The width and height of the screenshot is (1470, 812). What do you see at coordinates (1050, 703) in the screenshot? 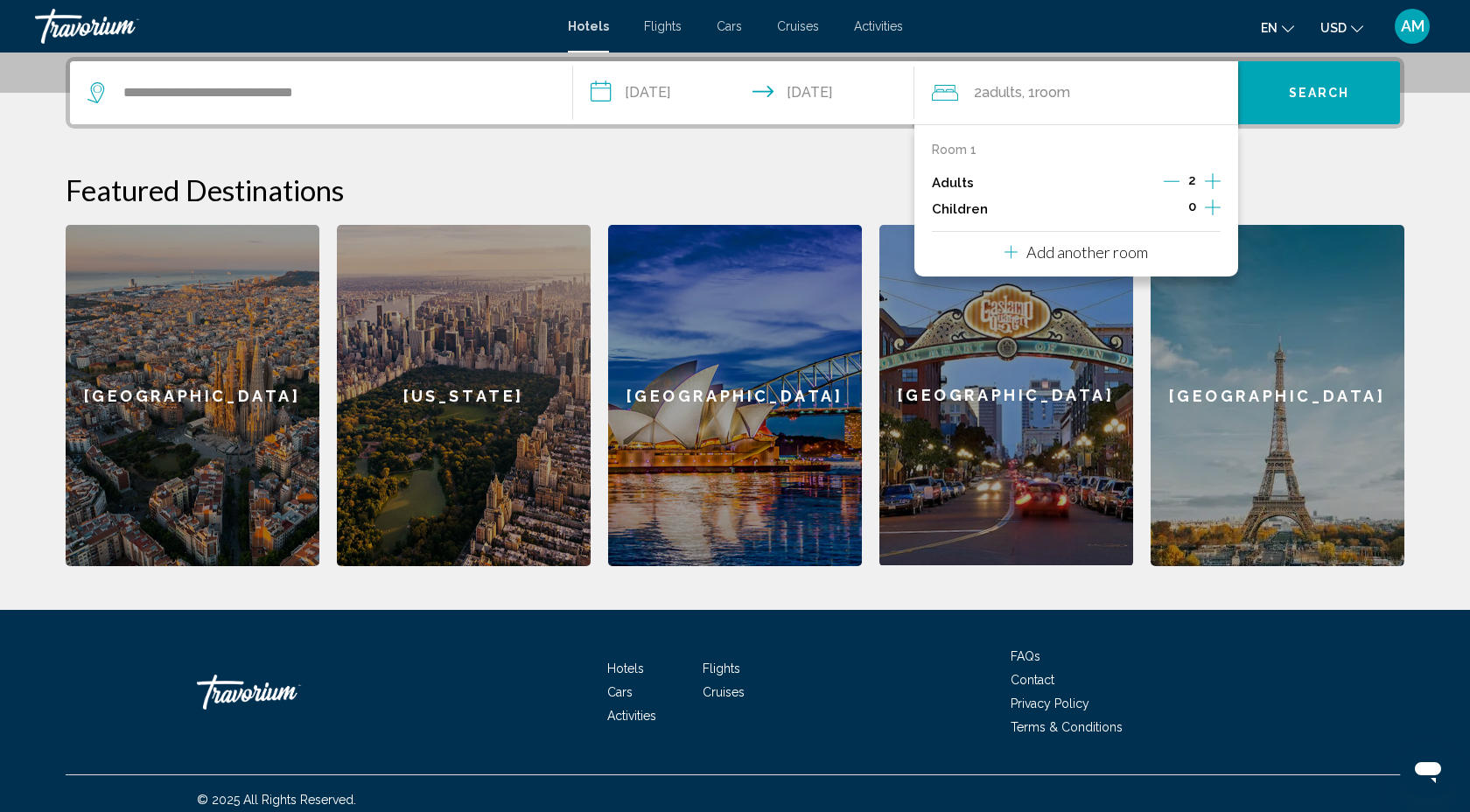
I see `span: Privacy Policy` at bounding box center [1050, 703].